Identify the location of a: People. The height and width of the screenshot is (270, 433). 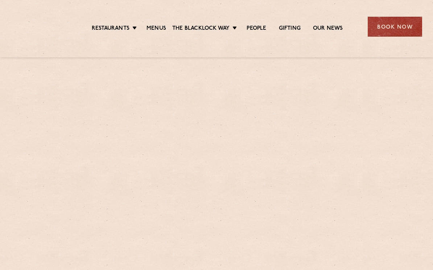
(256, 29).